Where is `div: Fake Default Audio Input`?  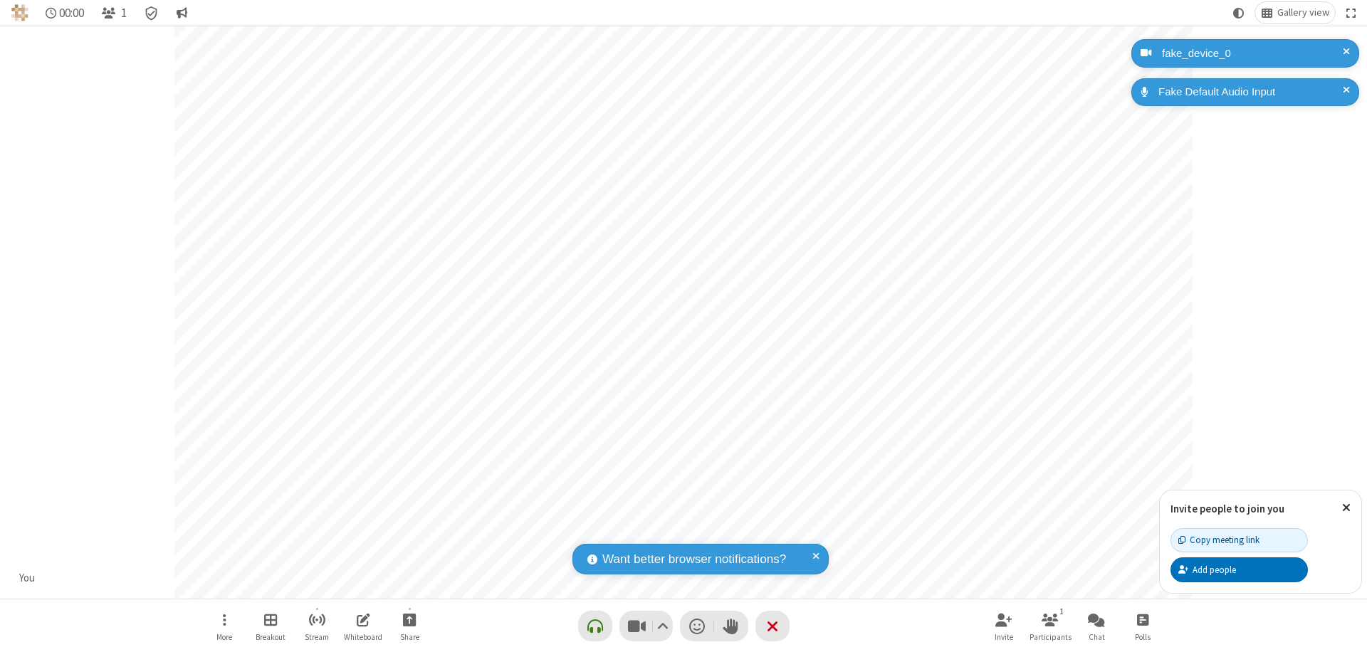
div: Fake Default Audio Input is located at coordinates (1251, 92).